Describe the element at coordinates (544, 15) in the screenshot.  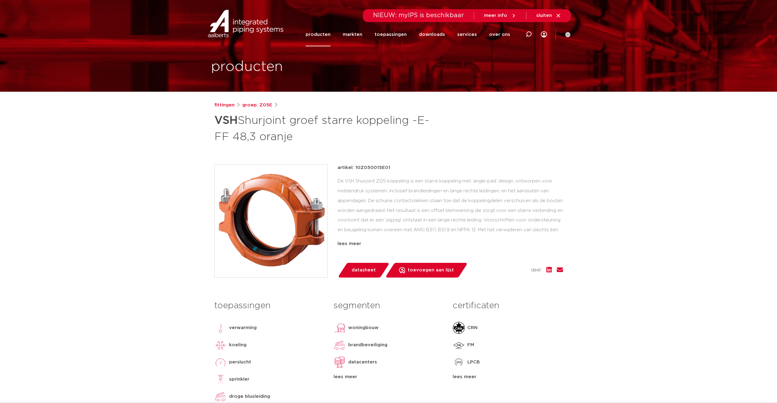
I see `span: sluiten` at that location.